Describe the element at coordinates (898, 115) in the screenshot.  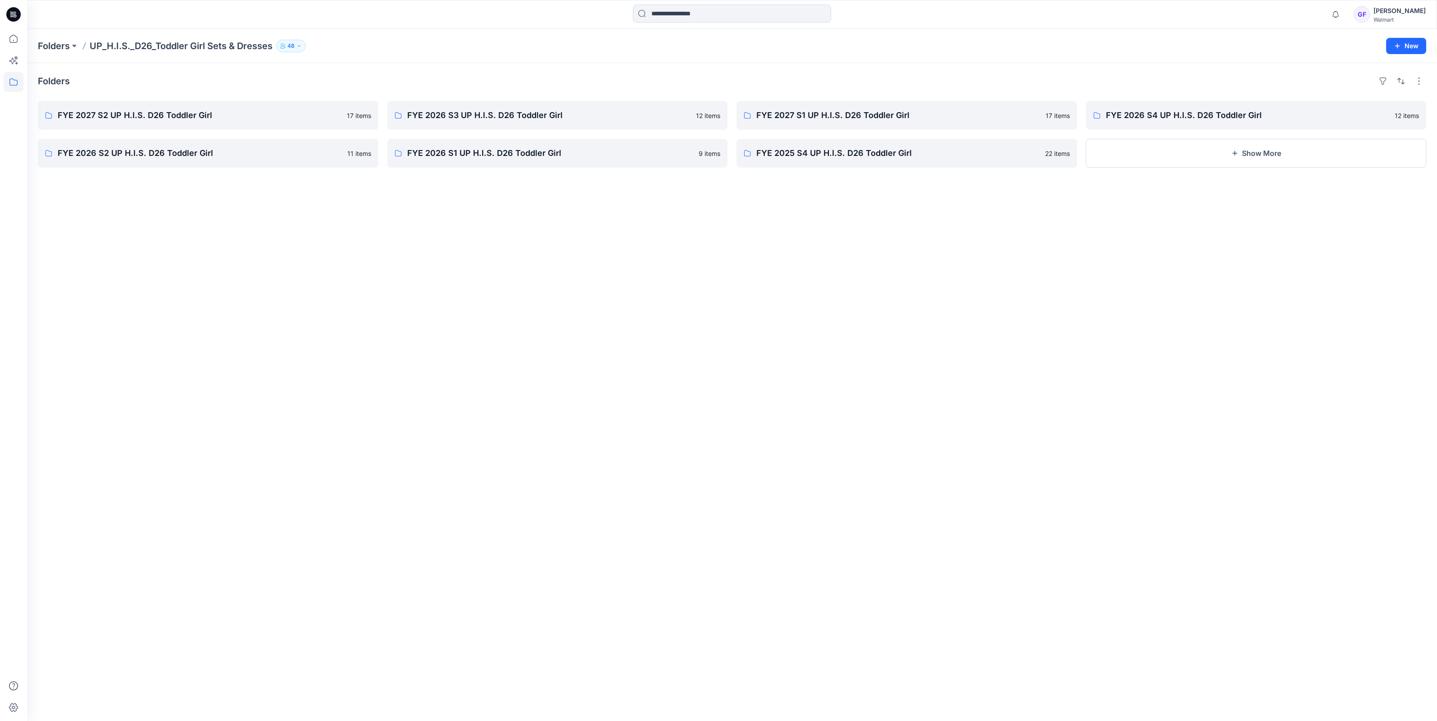
I see `p: FYE 2027 S1 UP H.I.S. D26 Toddler Girl` at that location.